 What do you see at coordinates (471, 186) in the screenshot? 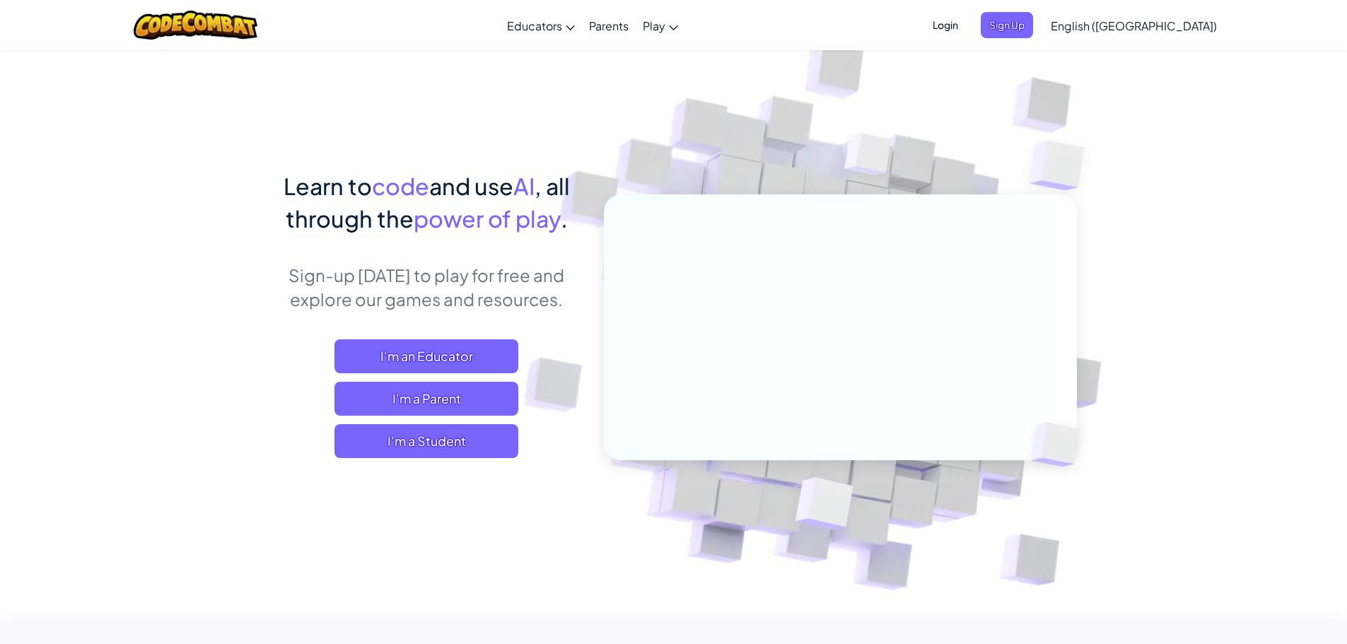
I see `span: and use` at bounding box center [471, 186].